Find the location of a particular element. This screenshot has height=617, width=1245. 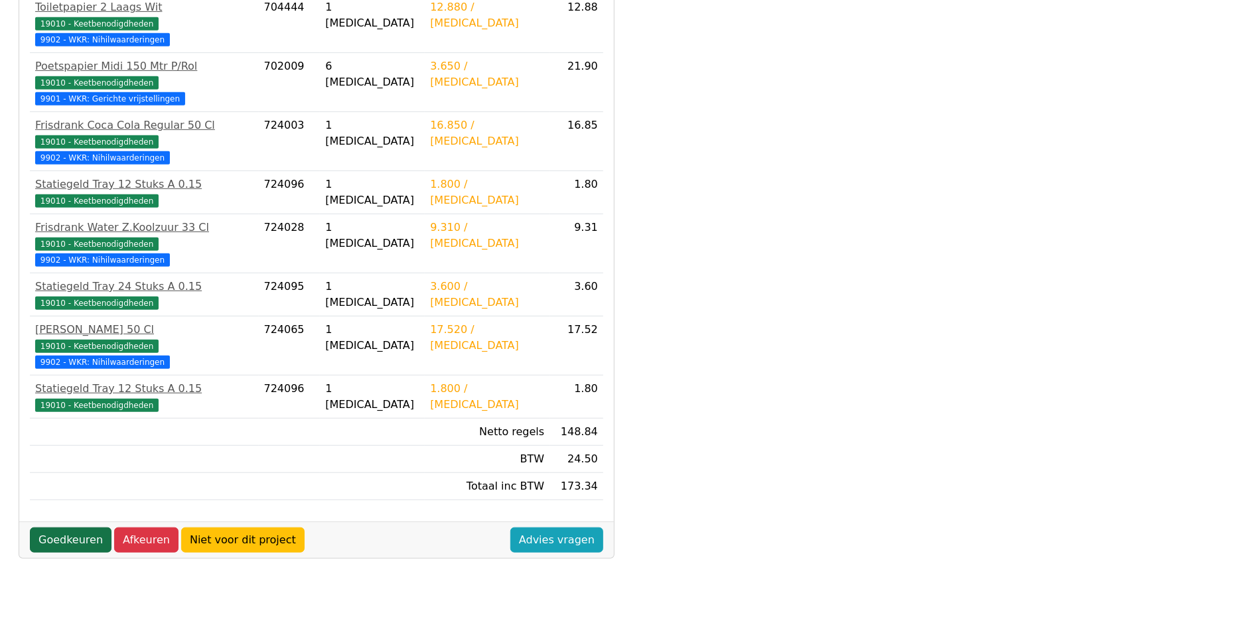

span: 9901 - WKR: Gerichte vrijstellingen is located at coordinates (110, 99).